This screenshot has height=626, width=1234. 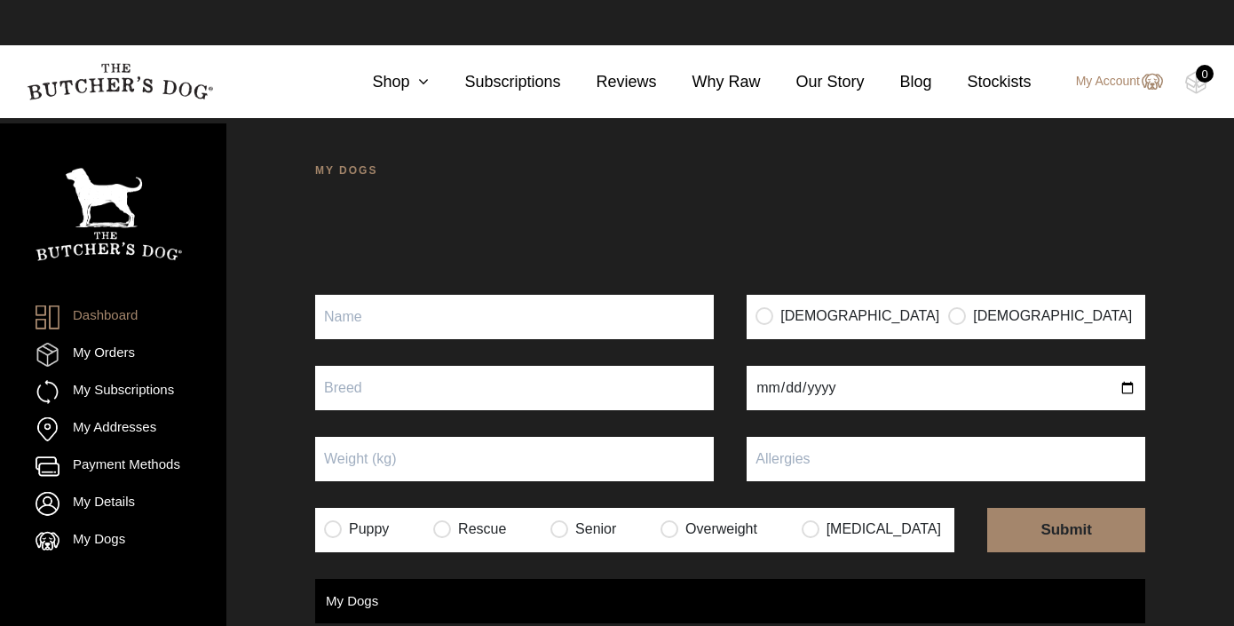 I want to click on label: Rescue, so click(x=470, y=529).